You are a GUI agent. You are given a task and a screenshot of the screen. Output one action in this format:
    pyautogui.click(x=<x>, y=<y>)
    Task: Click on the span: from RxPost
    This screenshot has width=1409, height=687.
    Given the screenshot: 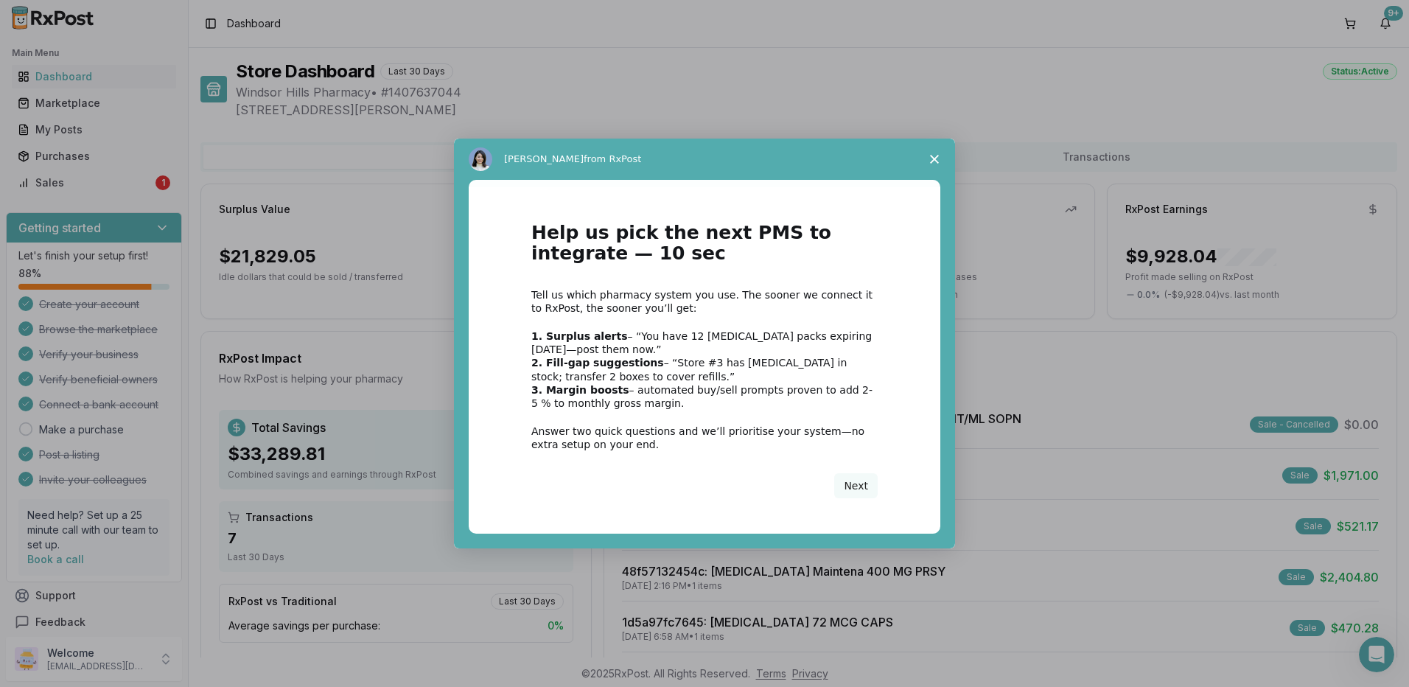 What is the action you would take?
    pyautogui.click(x=612, y=158)
    